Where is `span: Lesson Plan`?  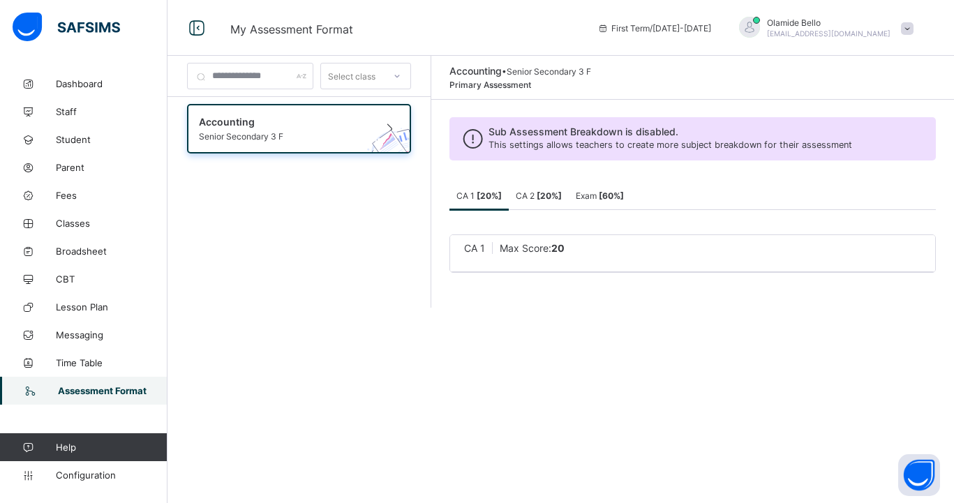 span: Lesson Plan is located at coordinates (112, 307).